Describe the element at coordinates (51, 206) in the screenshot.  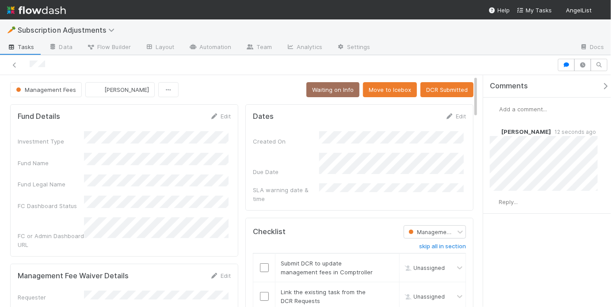
I see `div: FC Dashboard Status` at that location.